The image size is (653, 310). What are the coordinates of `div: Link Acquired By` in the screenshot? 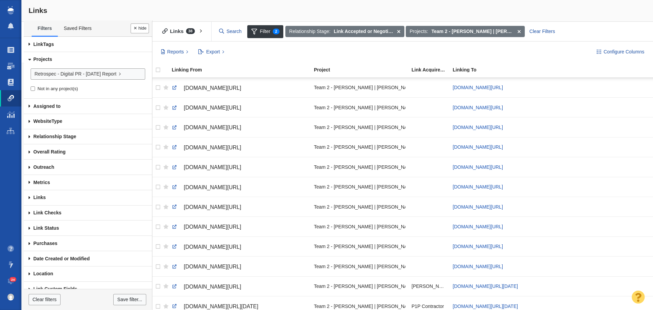 It's located at (432, 70).